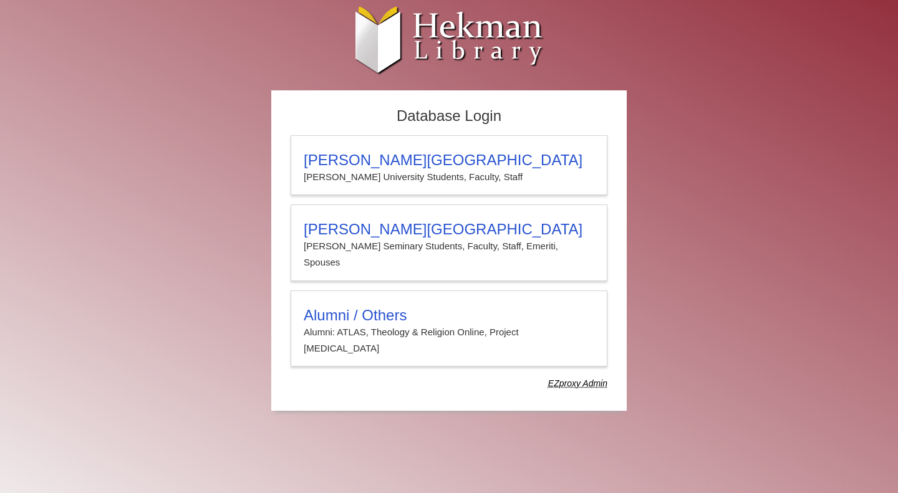  Describe the element at coordinates (449, 116) in the screenshot. I see `h2: Database Login` at that location.